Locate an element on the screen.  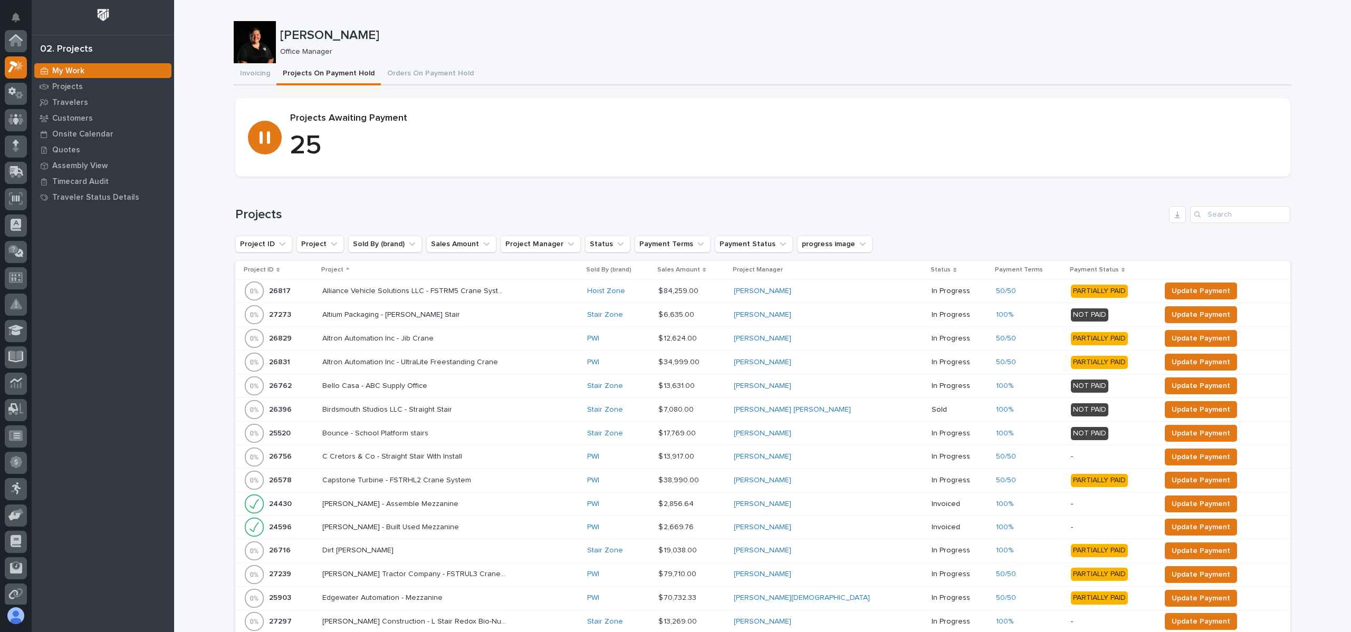
p: Sales Amount is located at coordinates (678, 270).